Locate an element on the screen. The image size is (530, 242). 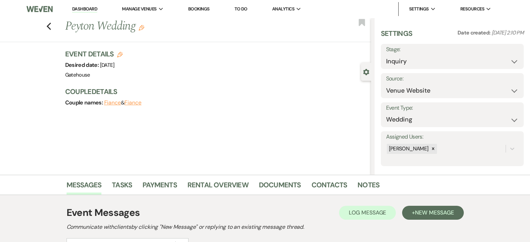
h2: Communicate with clients by clicking "New Message" or replying to an existing message thread. is located at coordinates (265, 227).